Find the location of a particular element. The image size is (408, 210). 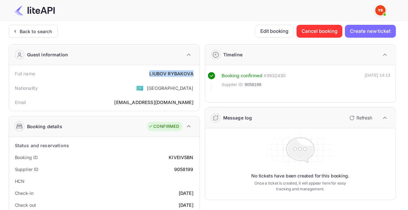

div: Back to search is located at coordinates (36, 31).